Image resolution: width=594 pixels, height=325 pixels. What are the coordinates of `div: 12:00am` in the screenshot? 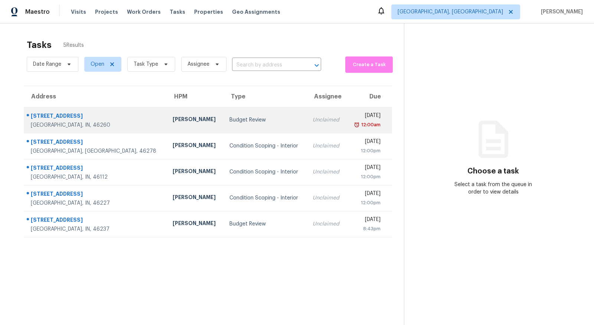 It's located at (370, 125).